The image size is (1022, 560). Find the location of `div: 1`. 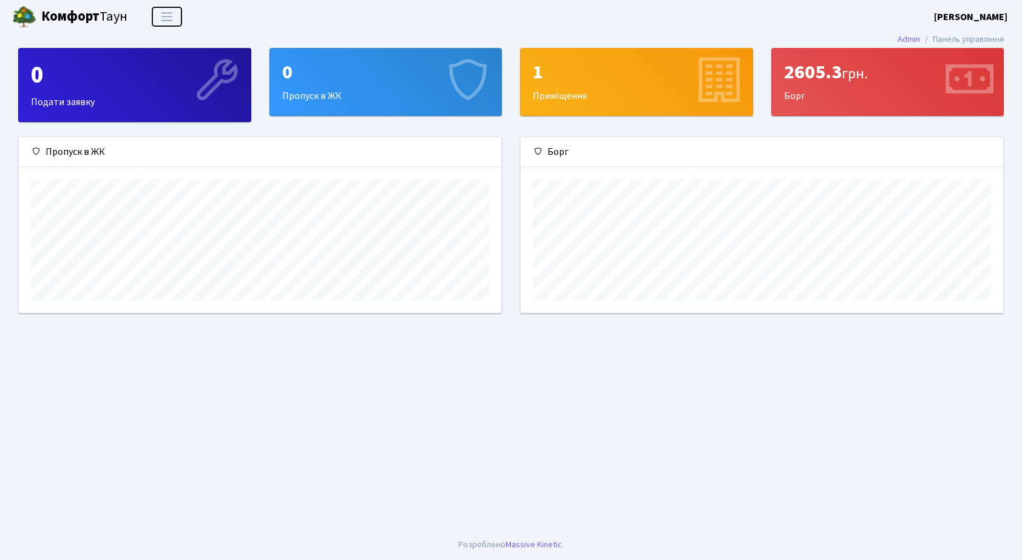

div: 1 is located at coordinates (637, 72).